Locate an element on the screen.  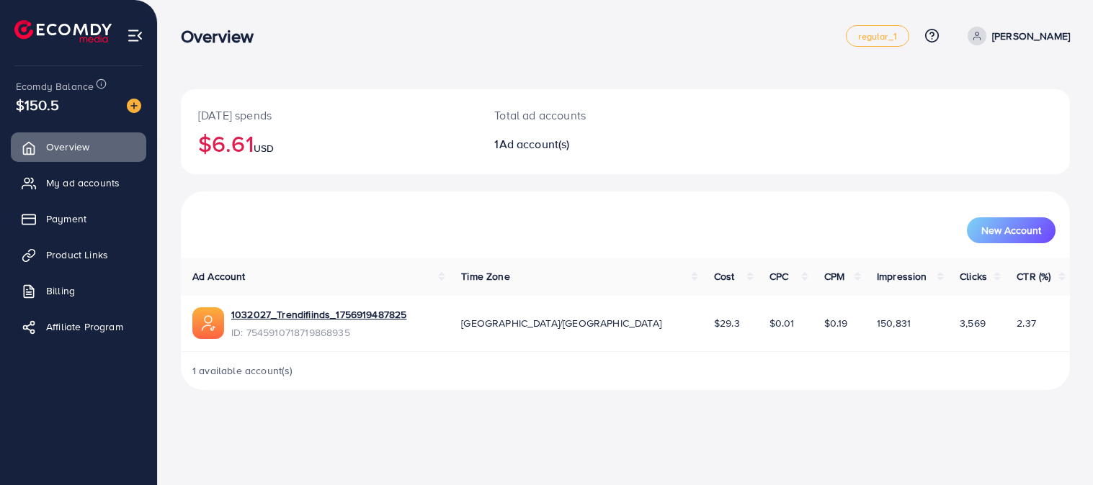
span: Time Zone is located at coordinates (485, 277).